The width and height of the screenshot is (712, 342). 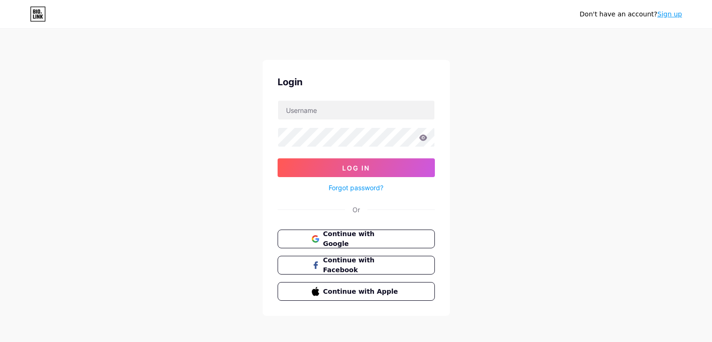 What do you see at coordinates (670, 14) in the screenshot?
I see `a: Sign up` at bounding box center [670, 14].